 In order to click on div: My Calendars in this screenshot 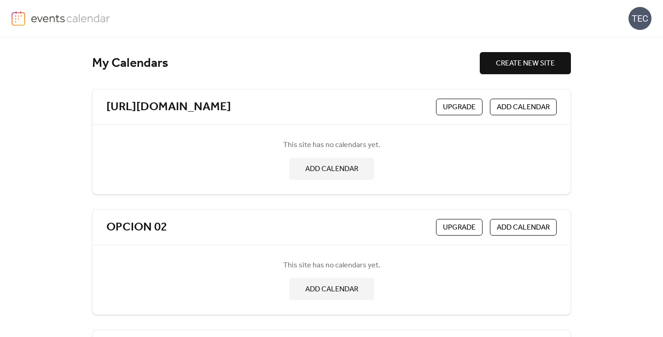, I will do `click(286, 63)`.